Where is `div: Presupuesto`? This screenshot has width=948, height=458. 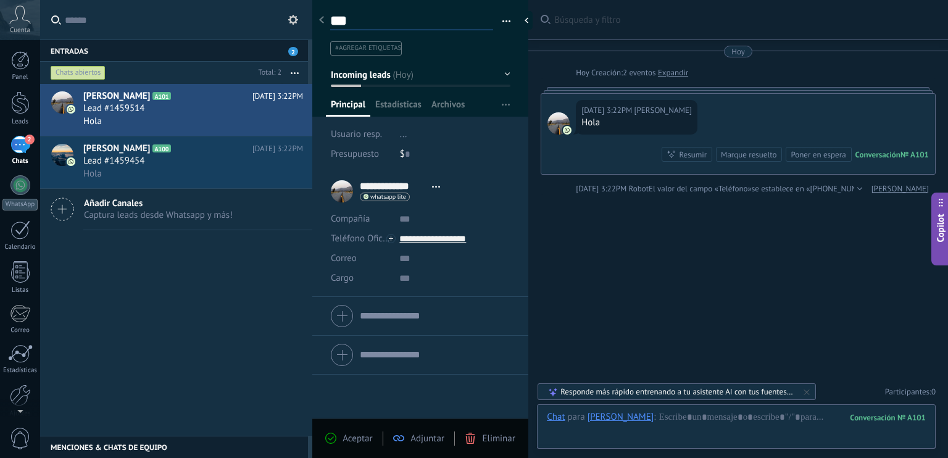 div: Presupuesto is located at coordinates (360, 154).